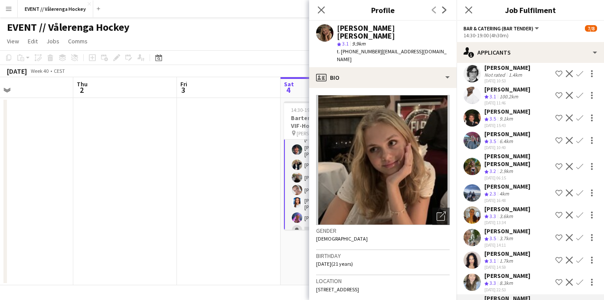 The height and width of the screenshot is (300, 604). What do you see at coordinates (333, 122) in the screenshot?
I see `h3: Bartender // hjemmekamper VIF-Hockey` at bounding box center [333, 122].